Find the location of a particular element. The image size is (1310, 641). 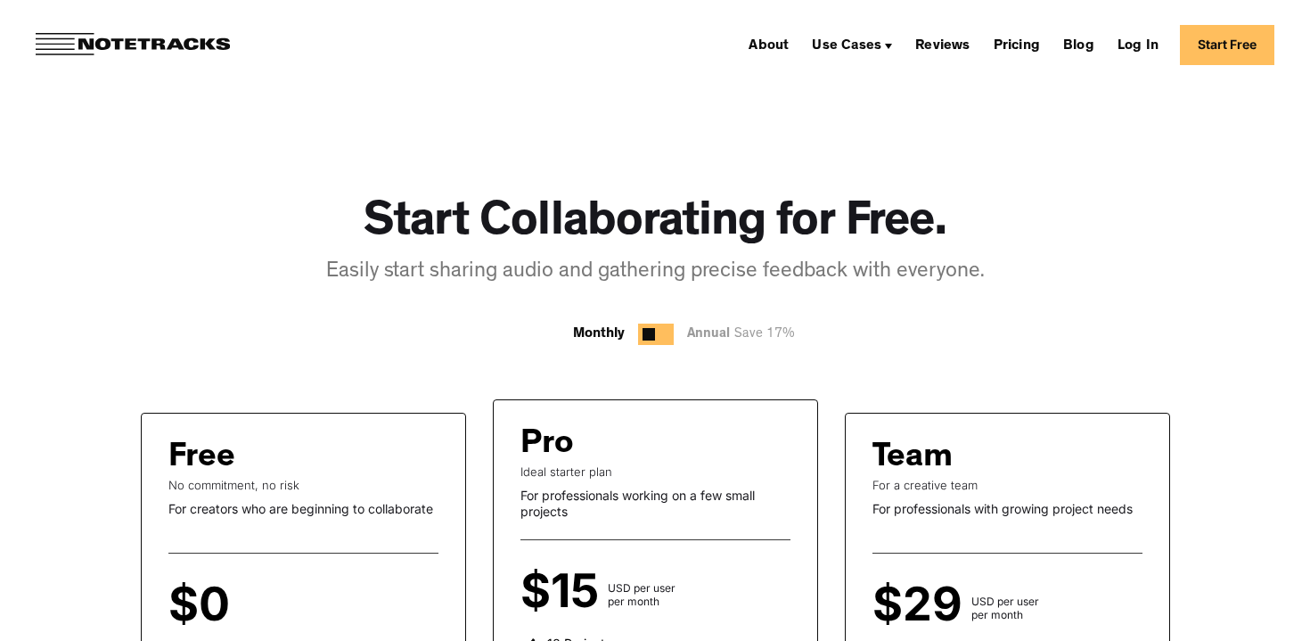

div: Team is located at coordinates (913, 459).